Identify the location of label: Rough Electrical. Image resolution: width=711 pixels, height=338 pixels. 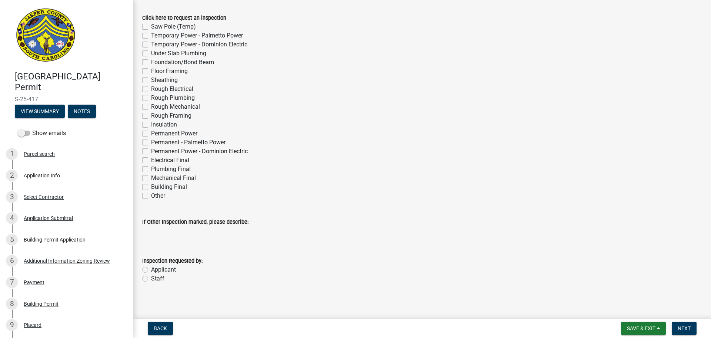
(172, 89).